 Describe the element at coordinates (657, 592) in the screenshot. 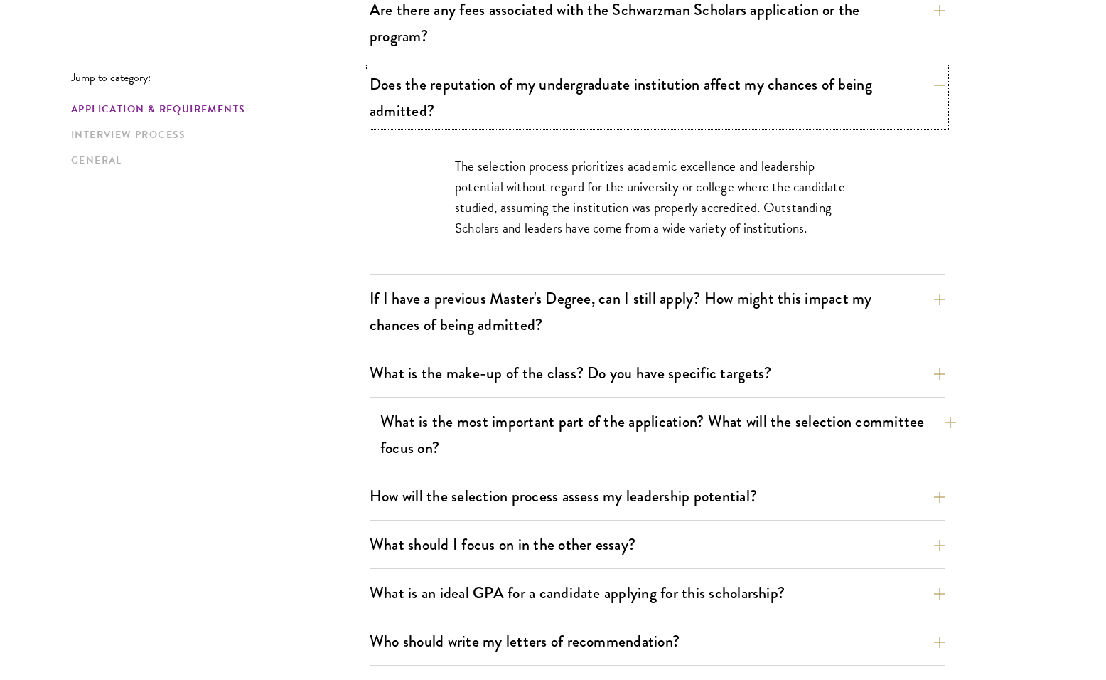

I see `button: What is an ideal GPA for a candidate applying for this scholarship?` at that location.